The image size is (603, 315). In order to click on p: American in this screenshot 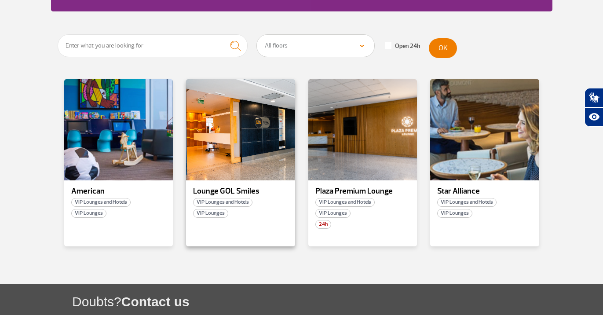, I will do `click(119, 191)`.